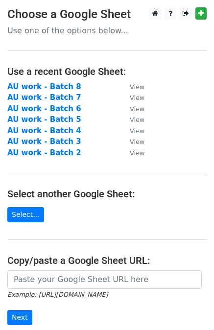 This screenshot has width=214, height=330. Describe the element at coordinates (107, 194) in the screenshot. I see `h4: Select another Google Sheet:` at that location.